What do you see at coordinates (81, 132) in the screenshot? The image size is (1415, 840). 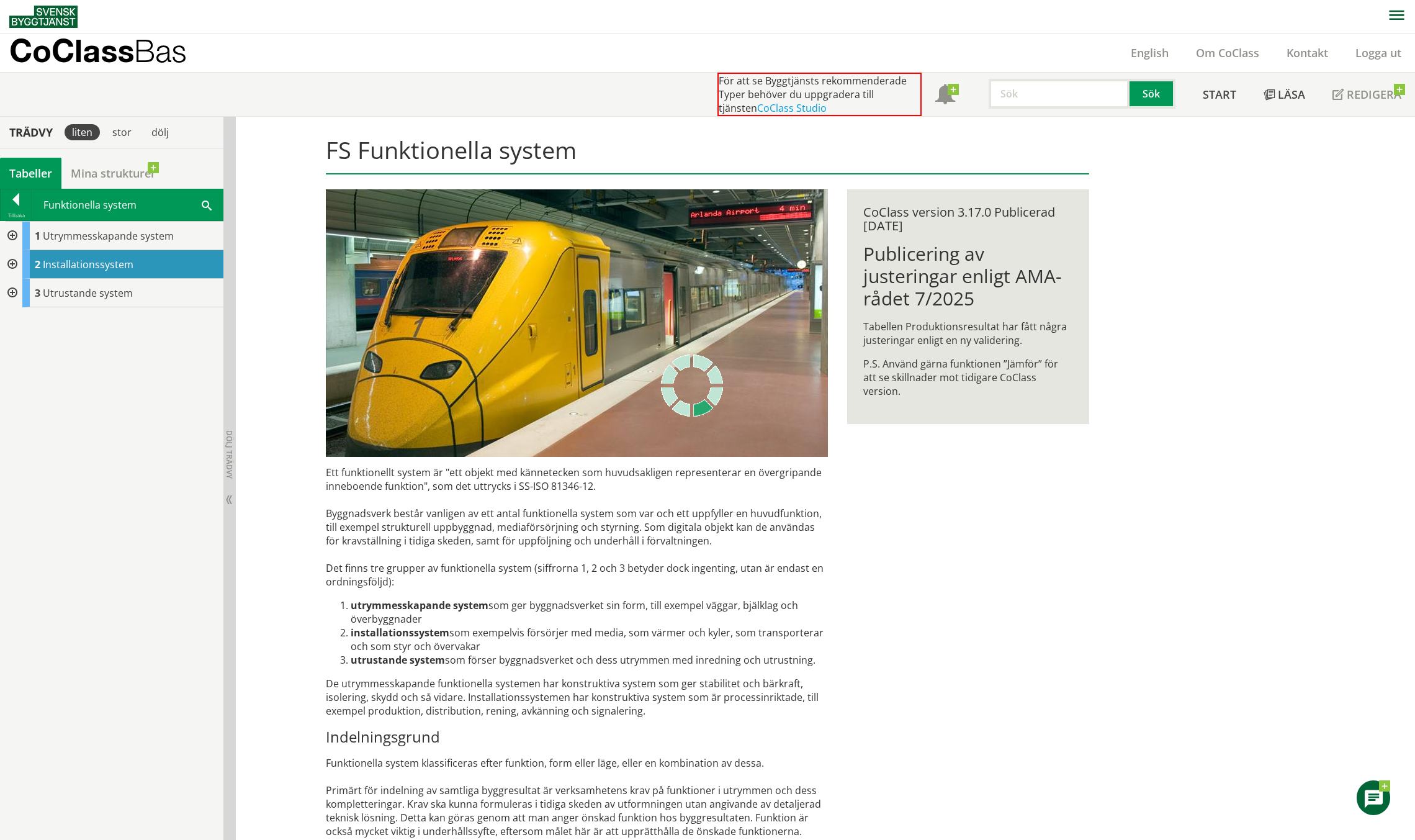 I see `div: liten` at bounding box center [81, 132].